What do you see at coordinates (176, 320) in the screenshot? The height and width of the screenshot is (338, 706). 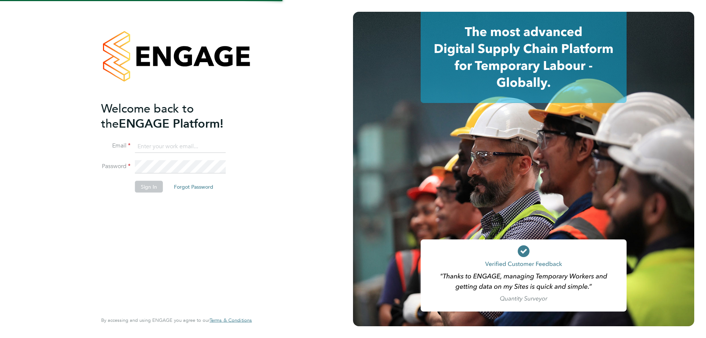 I see `span: By accessing and using ENGAGE you agree to our` at bounding box center [176, 320].